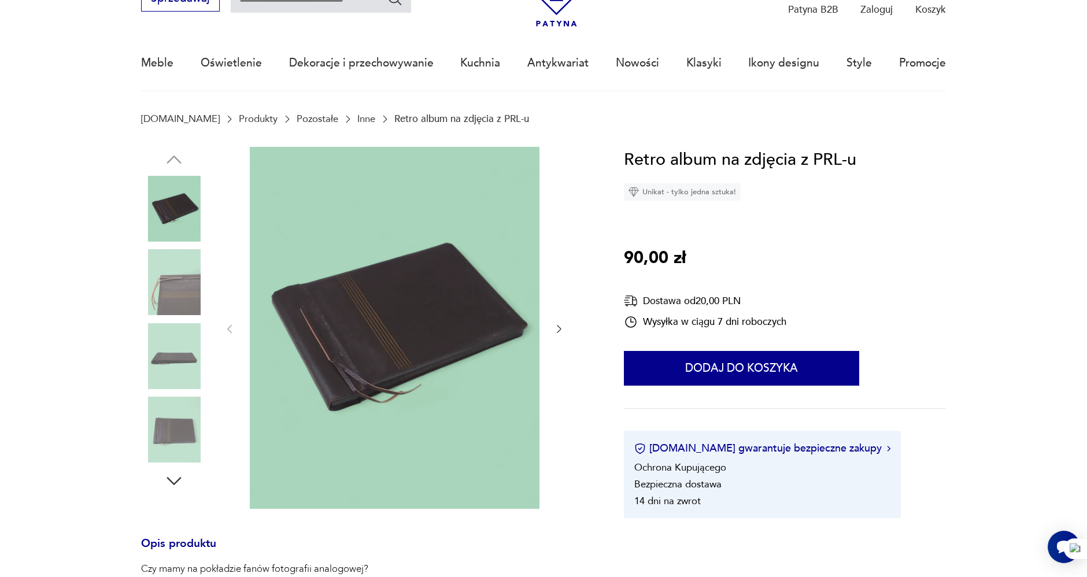 This screenshot has height=577, width=1087. What do you see at coordinates (631, 301) in the screenshot?
I see `img: Ikona dostawy` at bounding box center [631, 301].